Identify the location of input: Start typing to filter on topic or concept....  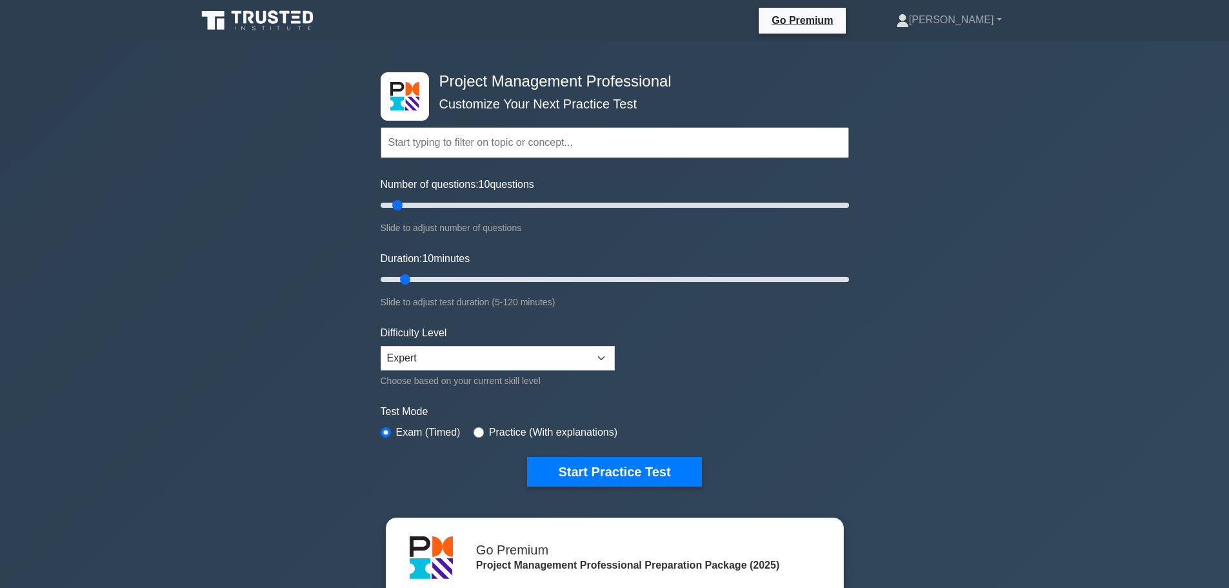
(615, 143).